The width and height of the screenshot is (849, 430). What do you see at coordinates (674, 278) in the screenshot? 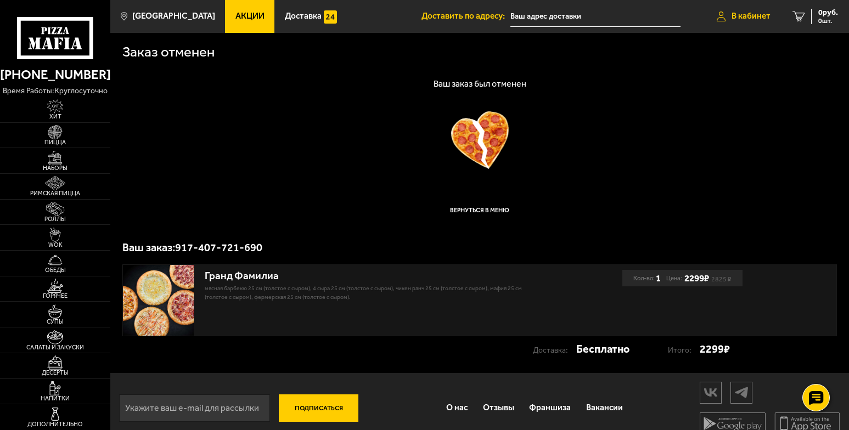
I see `span: Цена:` at bounding box center [674, 278].